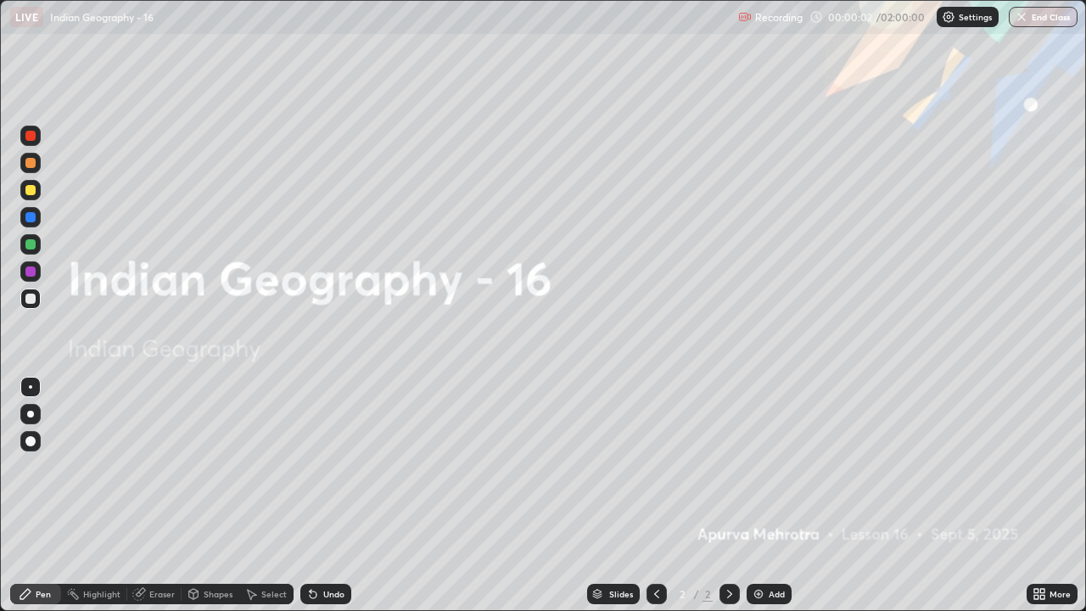  What do you see at coordinates (975, 17) in the screenshot?
I see `p: Settings` at bounding box center [975, 17].